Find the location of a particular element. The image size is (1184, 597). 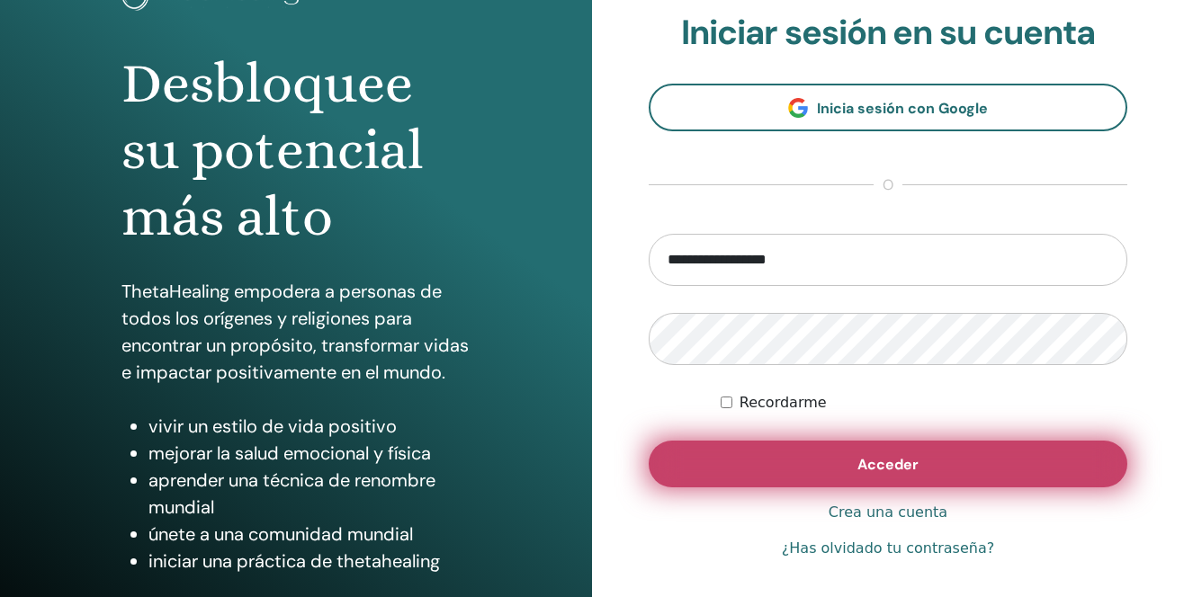

li: únete a una comunidad mundial is located at coordinates (310, 534).